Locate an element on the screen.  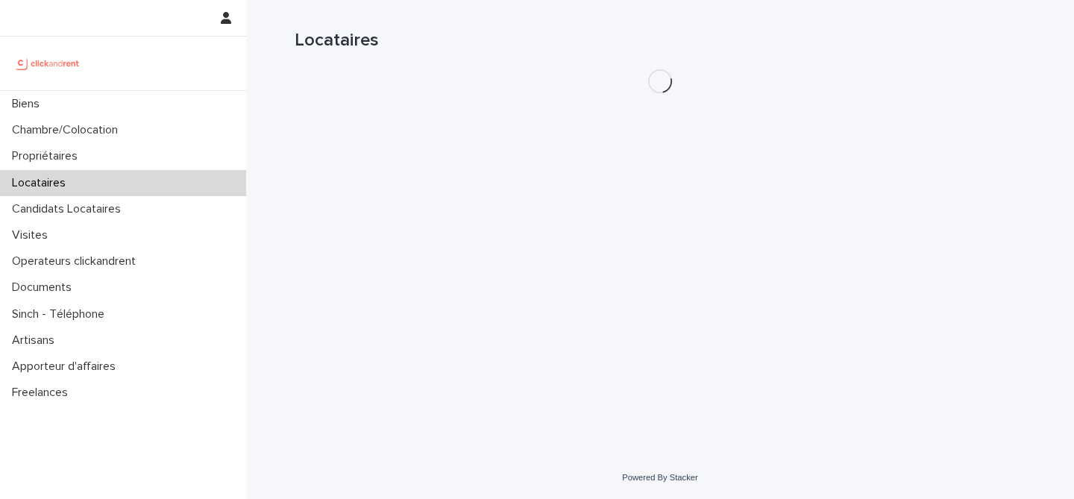
p: Candidats Locataires is located at coordinates (69, 209).